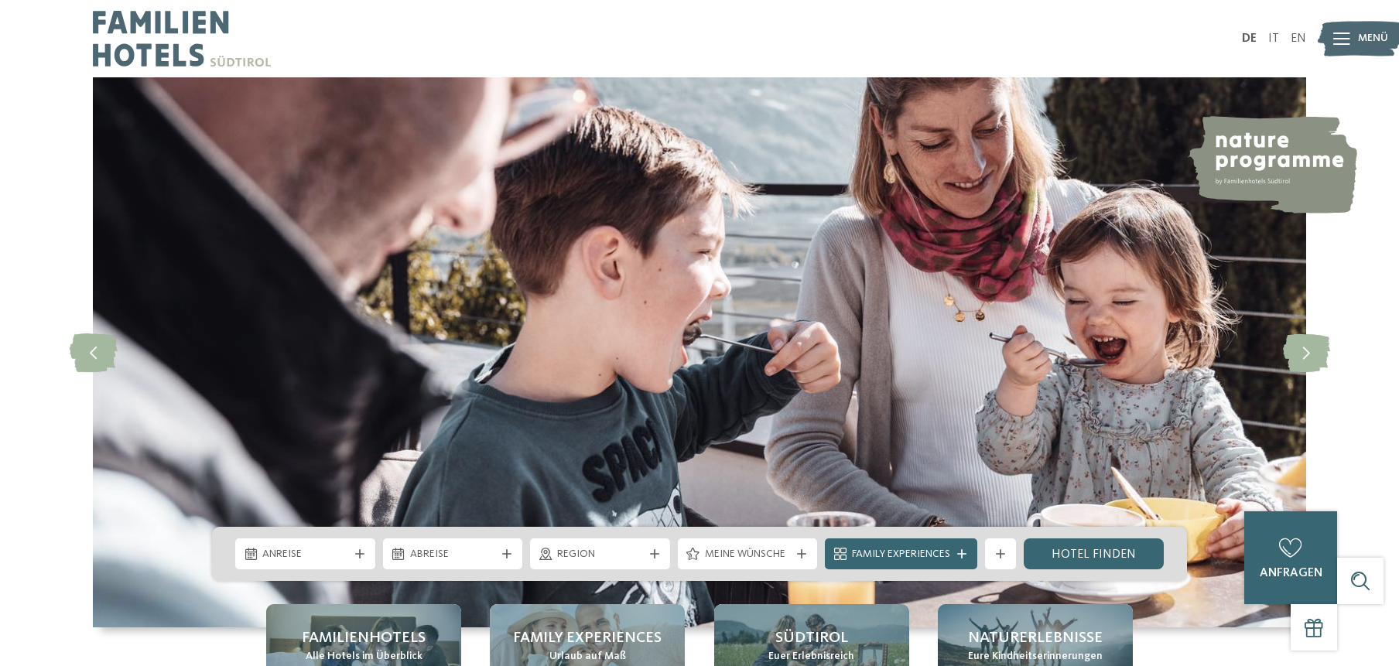 The height and width of the screenshot is (666, 1399). What do you see at coordinates (1273, 39) in the screenshot?
I see `a: IT` at bounding box center [1273, 39].